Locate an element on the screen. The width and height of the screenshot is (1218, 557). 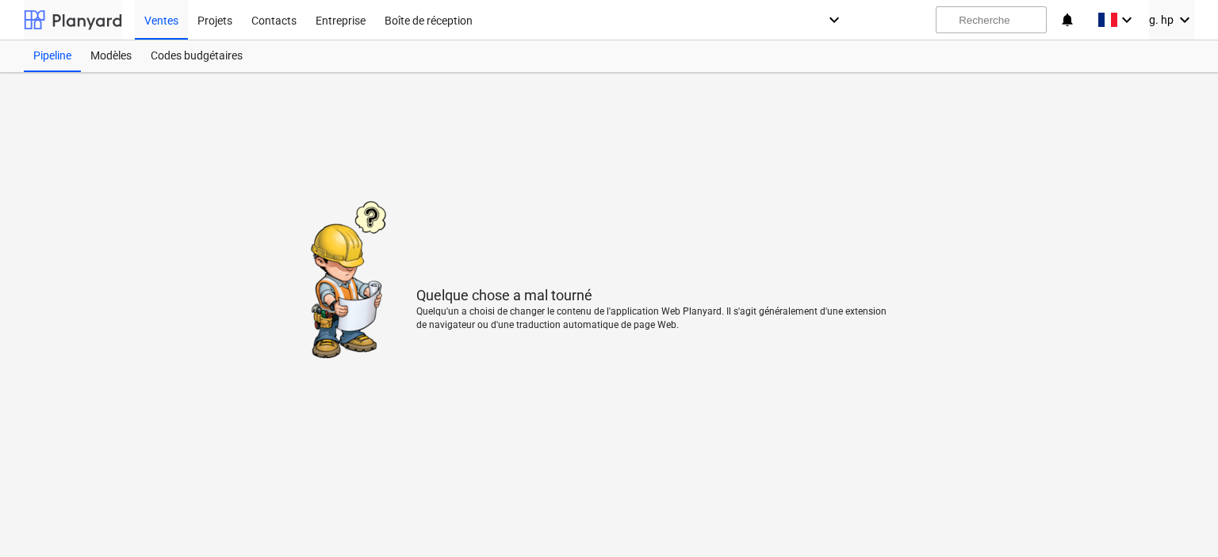
a: Pipeline is located at coordinates (52, 56).